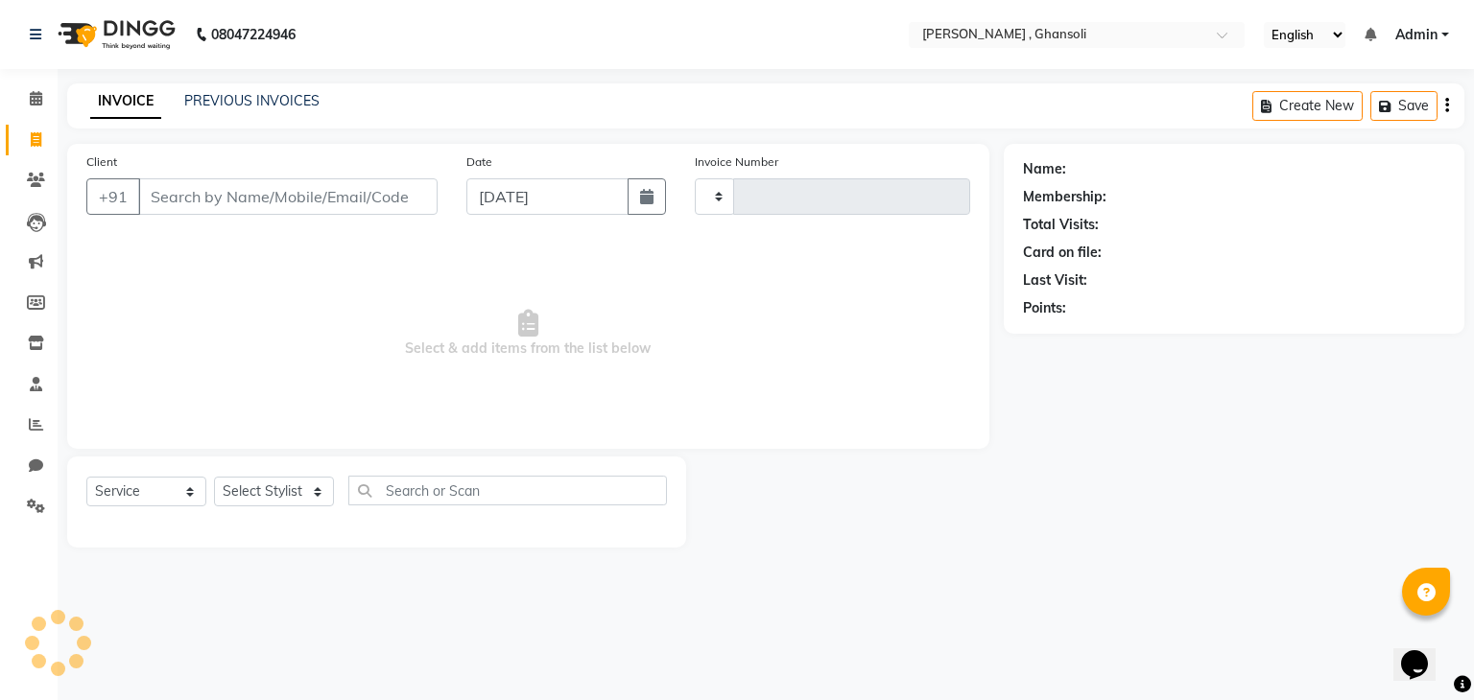  I want to click on label: Client, so click(102, 162).